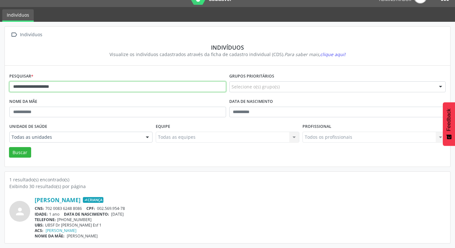 Image resolution: width=455 pixels, height=248 pixels. Describe the element at coordinates (255, 87) in the screenshot. I see `span: Selecione o(s) grupo(s)` at that location.